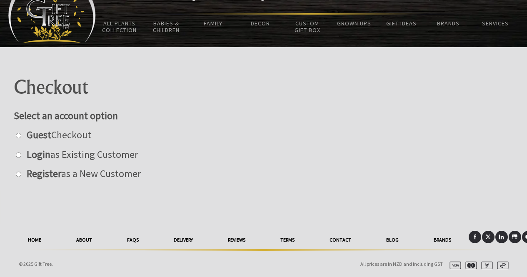 The image size is (527, 277). I want to click on strong: Guest, so click(39, 135).